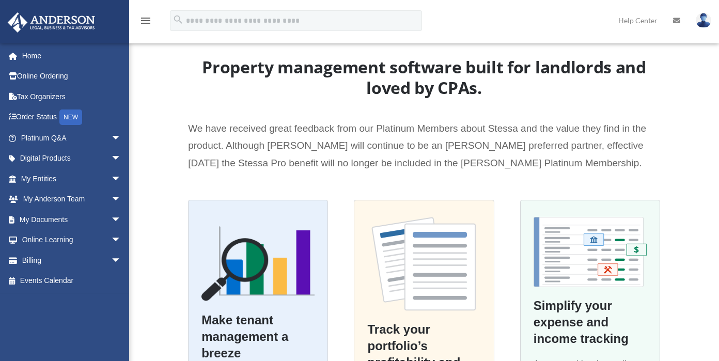  I want to click on a: Tax Organizers, so click(72, 97).